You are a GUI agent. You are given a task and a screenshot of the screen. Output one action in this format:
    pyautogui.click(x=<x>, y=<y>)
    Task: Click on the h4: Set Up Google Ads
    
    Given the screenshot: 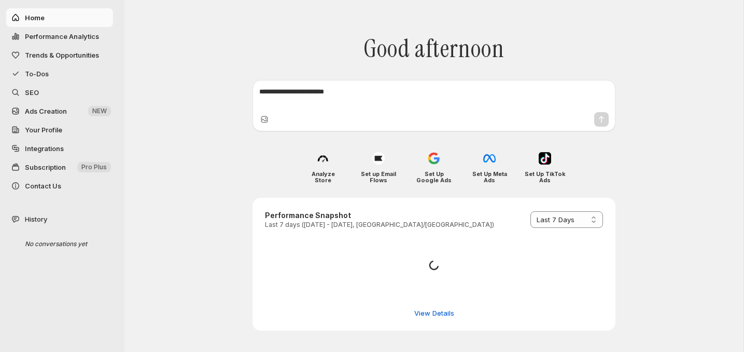 What is the action you would take?
    pyautogui.click(x=434, y=177)
    